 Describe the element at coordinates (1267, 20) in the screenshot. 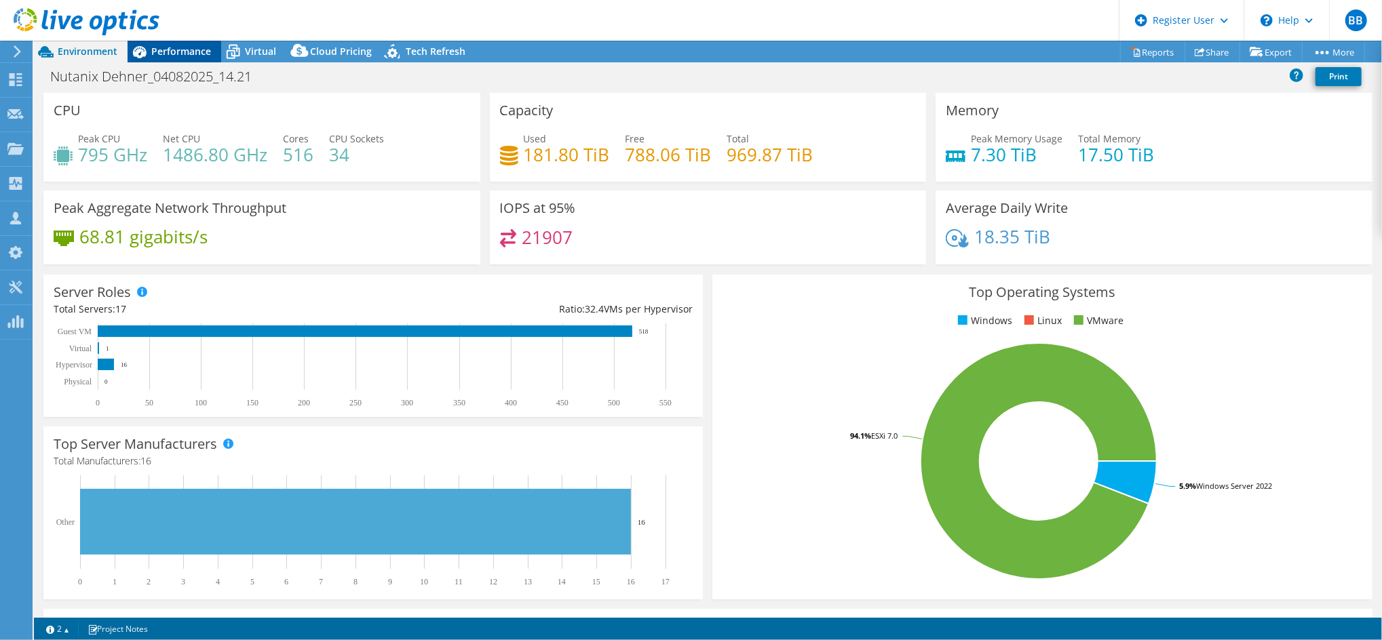

I see `svg: \n` at that location.